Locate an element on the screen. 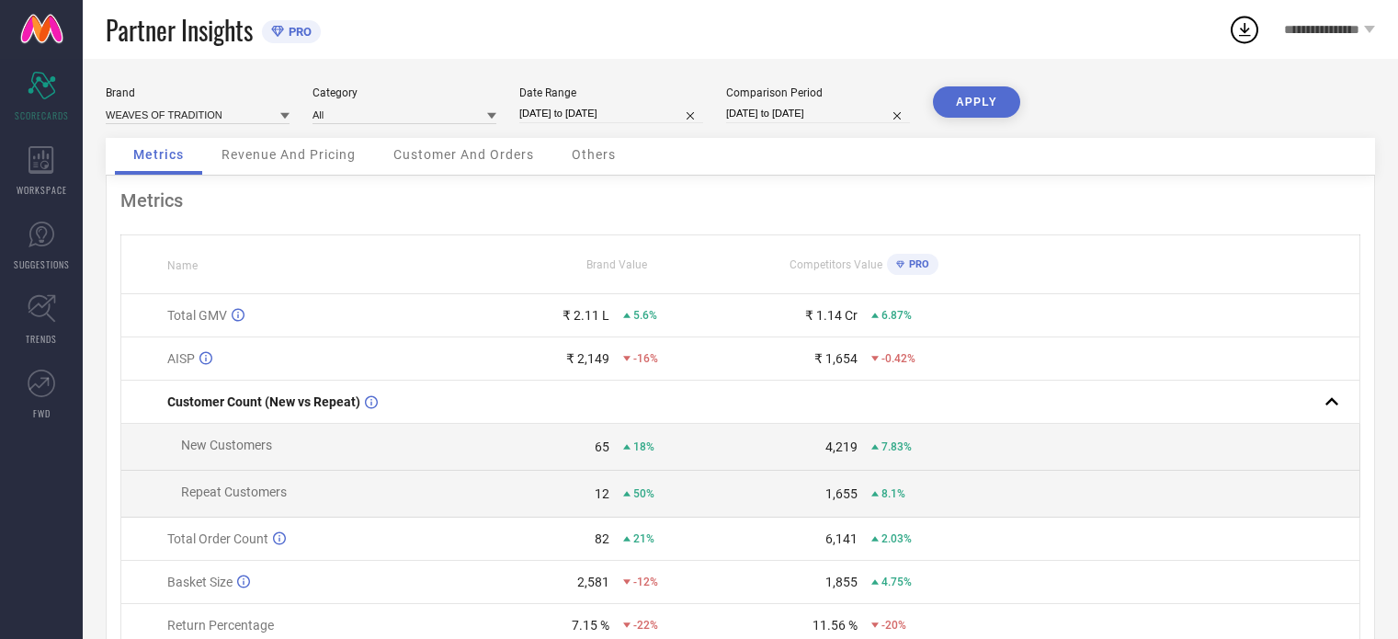 This screenshot has width=1398, height=639. span: Name is located at coordinates (182, 266).